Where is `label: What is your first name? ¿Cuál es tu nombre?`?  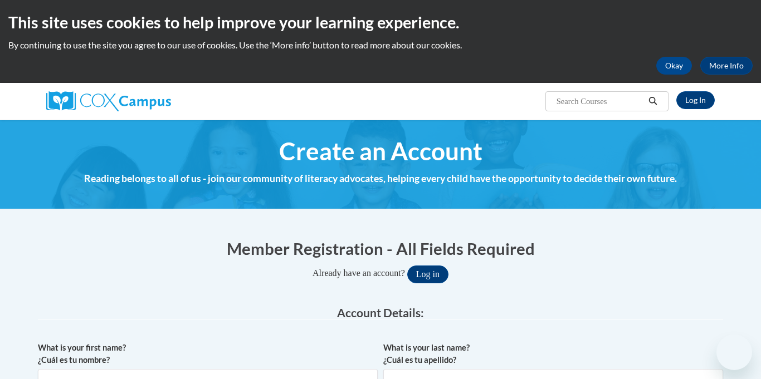 label: What is your first name? ¿Cuál es tu nombre? is located at coordinates (208, 354).